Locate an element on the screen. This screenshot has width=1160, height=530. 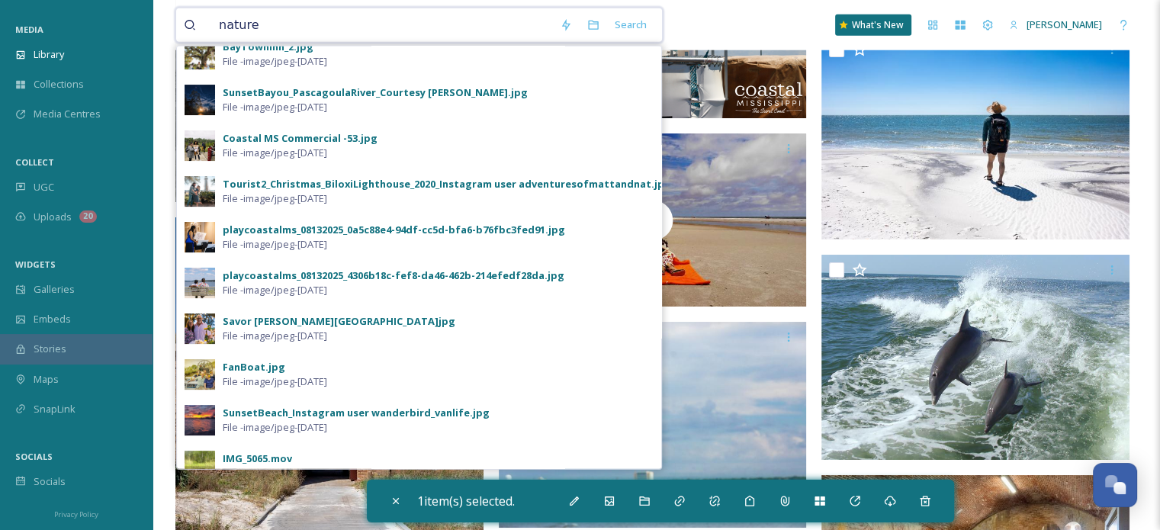
div: Coastal MS Commercial -53.jpg is located at coordinates (300, 138).